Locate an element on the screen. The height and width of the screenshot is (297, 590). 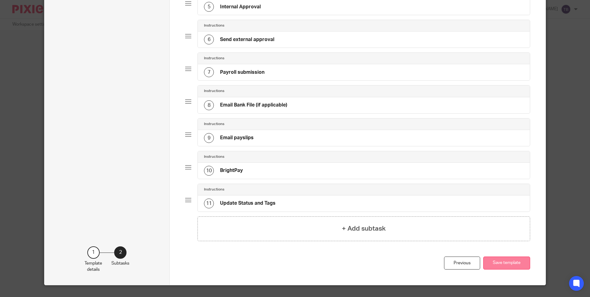
h4: Payroll submission is located at coordinates (242, 72).